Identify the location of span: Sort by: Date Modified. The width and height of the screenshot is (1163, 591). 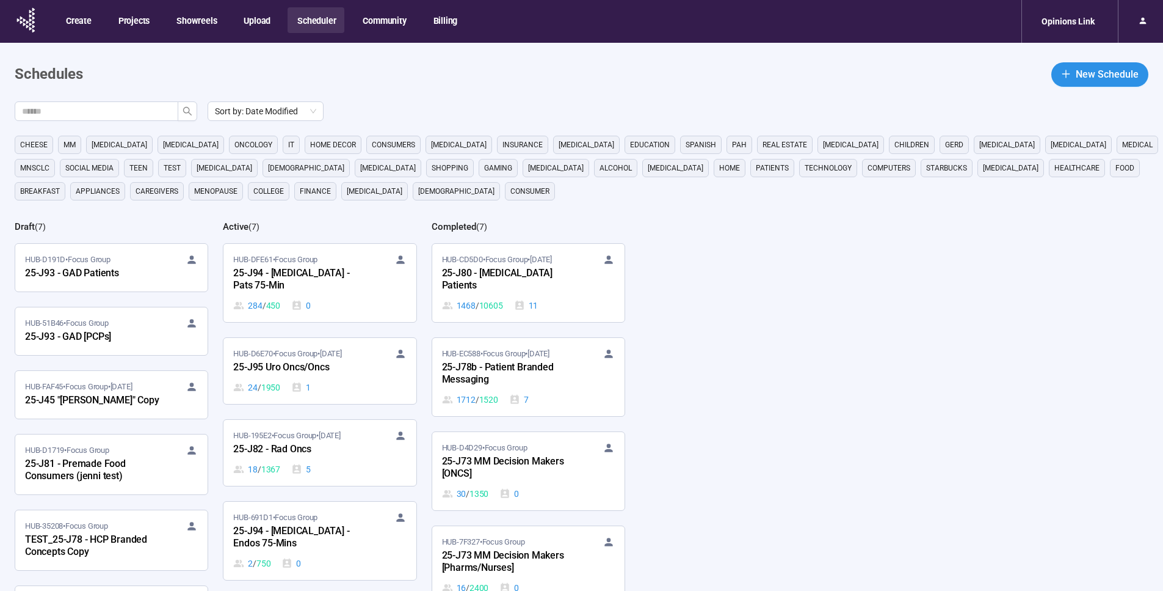
(266, 111).